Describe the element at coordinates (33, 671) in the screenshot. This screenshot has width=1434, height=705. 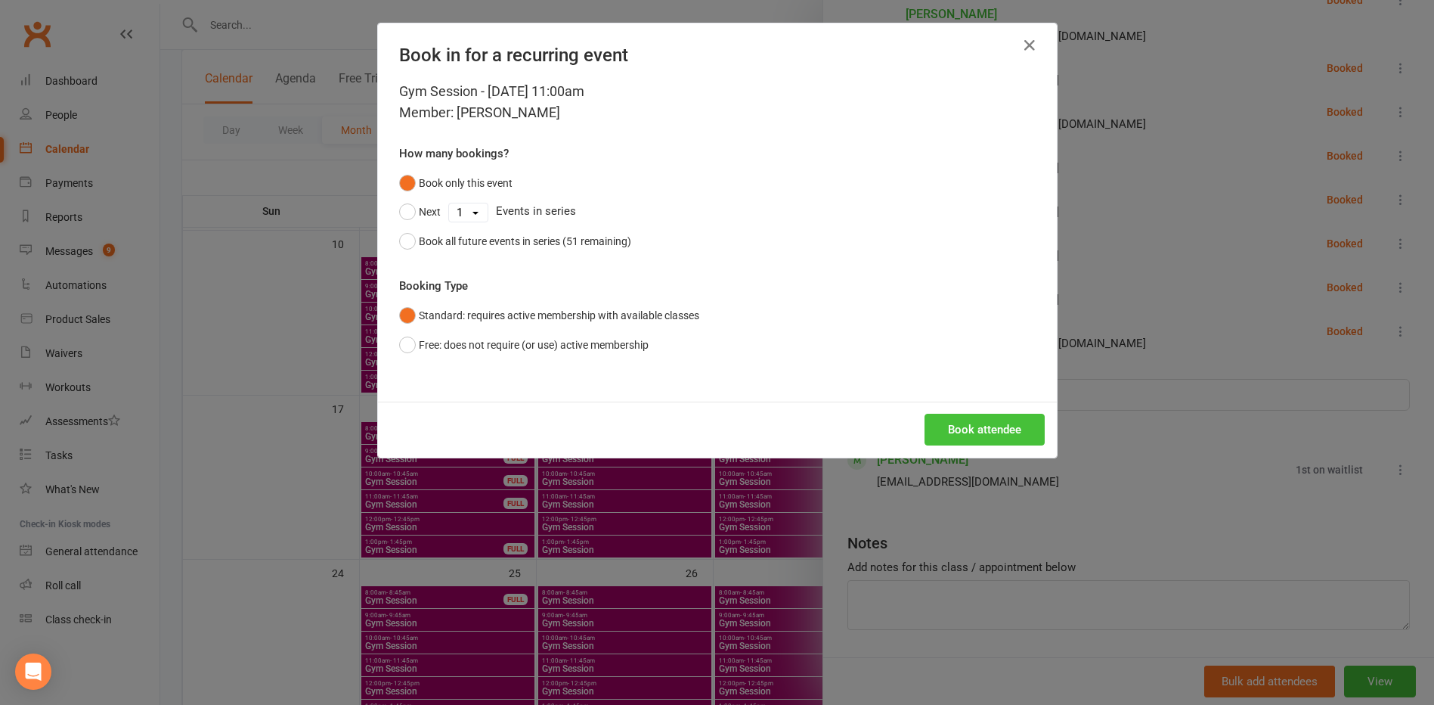
I see `div: Open Intercom Messenger` at that location.